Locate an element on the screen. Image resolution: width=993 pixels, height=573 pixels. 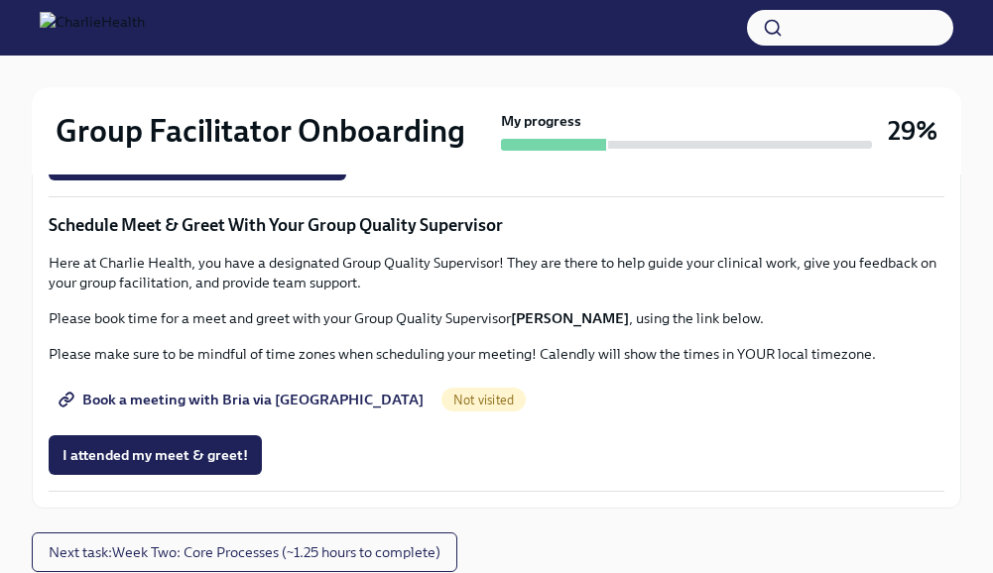
a: Next task:Week Two: Core Processes (~1.25 hours to complete) is located at coordinates (244, 552).